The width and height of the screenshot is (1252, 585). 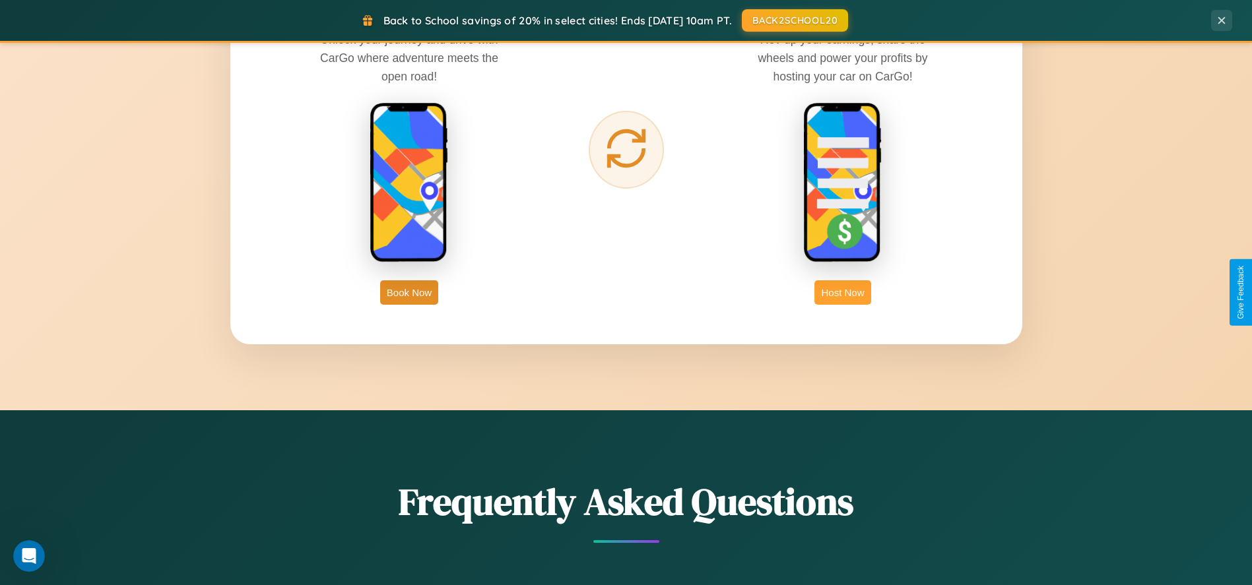 What do you see at coordinates (843, 183) in the screenshot?
I see `img: host phone` at bounding box center [843, 183].